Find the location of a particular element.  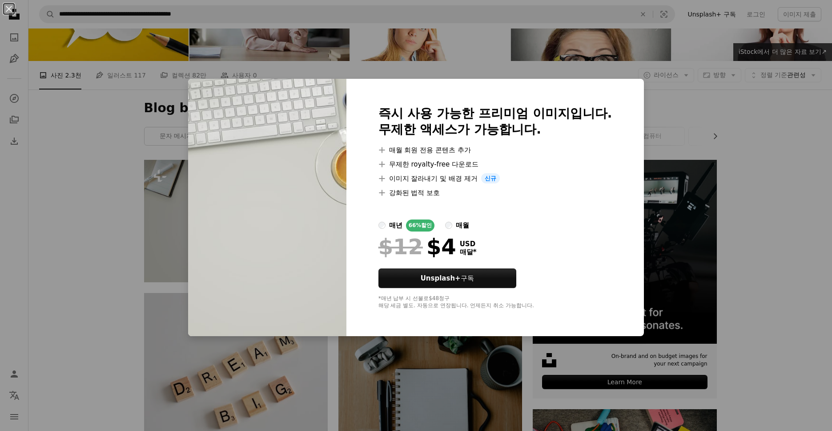

li: 매월 회원 전용 콘텐츠 추가 is located at coordinates (495, 150).